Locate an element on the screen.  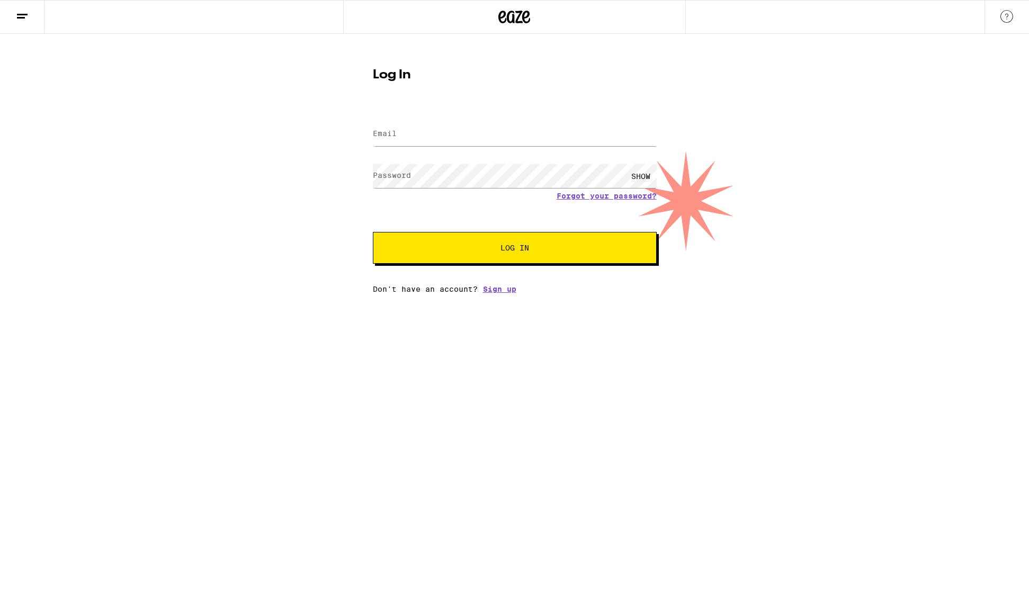
div: Don't have an account? is located at coordinates (515, 289).